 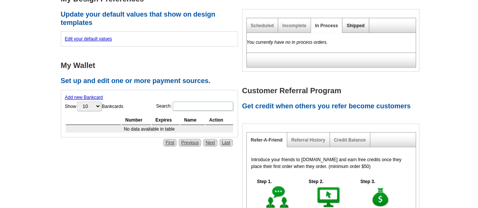 What do you see at coordinates (88, 39) in the screenshot?
I see `a: Edit your default values` at bounding box center [88, 39].